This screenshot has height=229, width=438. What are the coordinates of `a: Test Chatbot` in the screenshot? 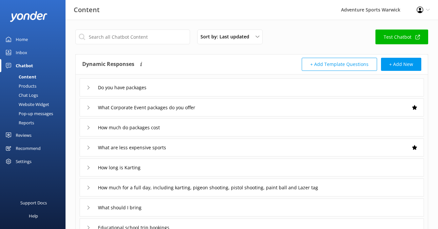 It's located at (401, 37).